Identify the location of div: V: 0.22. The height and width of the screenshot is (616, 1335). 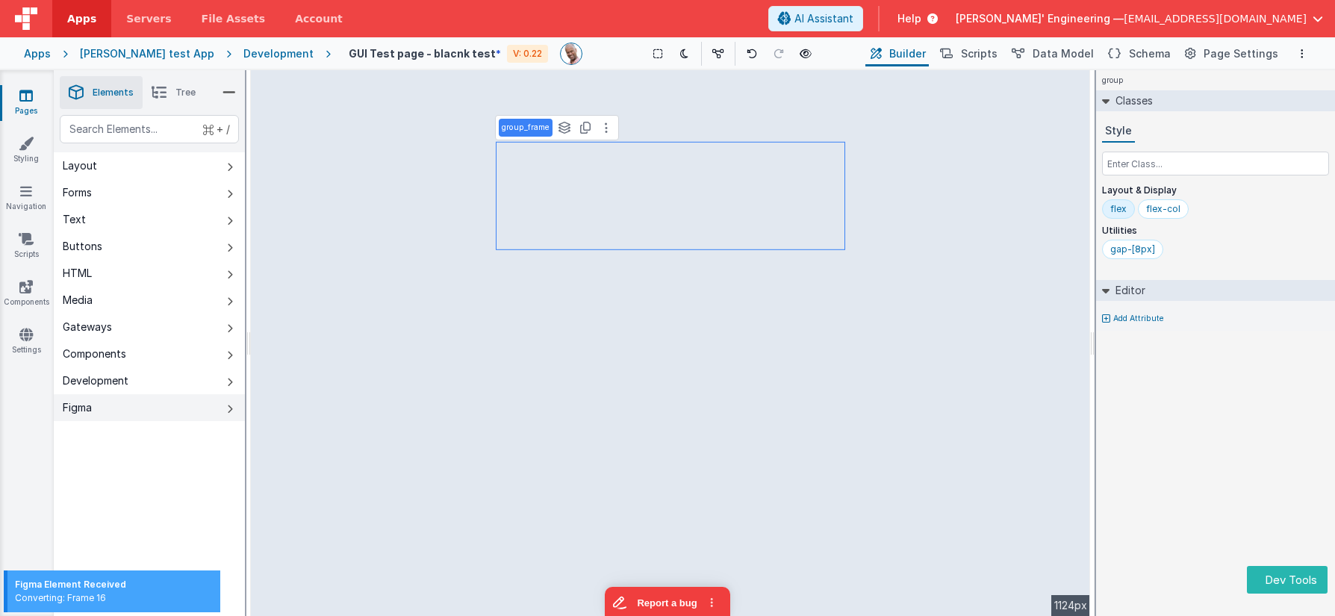
(527, 54).